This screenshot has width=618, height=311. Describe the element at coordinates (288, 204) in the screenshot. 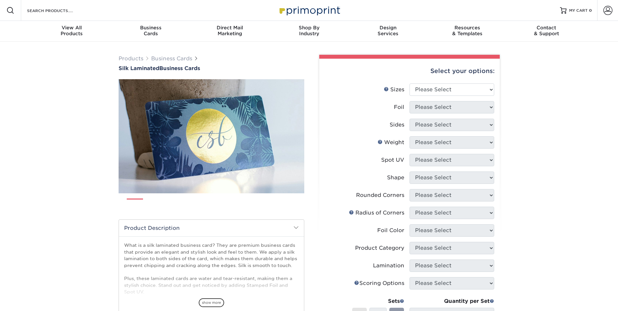

I see `img: Business Cards 08` at that location.